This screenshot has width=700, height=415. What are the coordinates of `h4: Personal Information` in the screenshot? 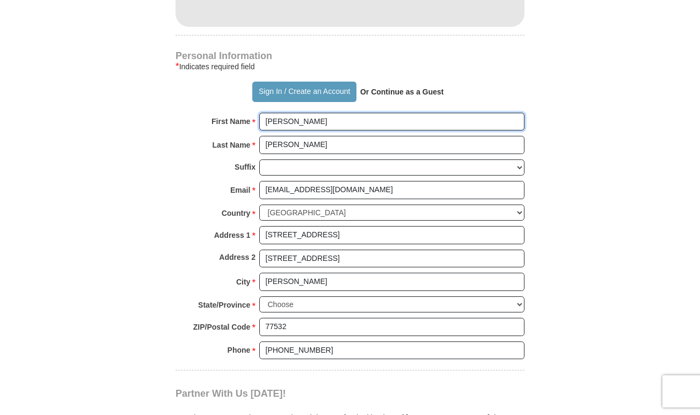 It's located at (350, 56).